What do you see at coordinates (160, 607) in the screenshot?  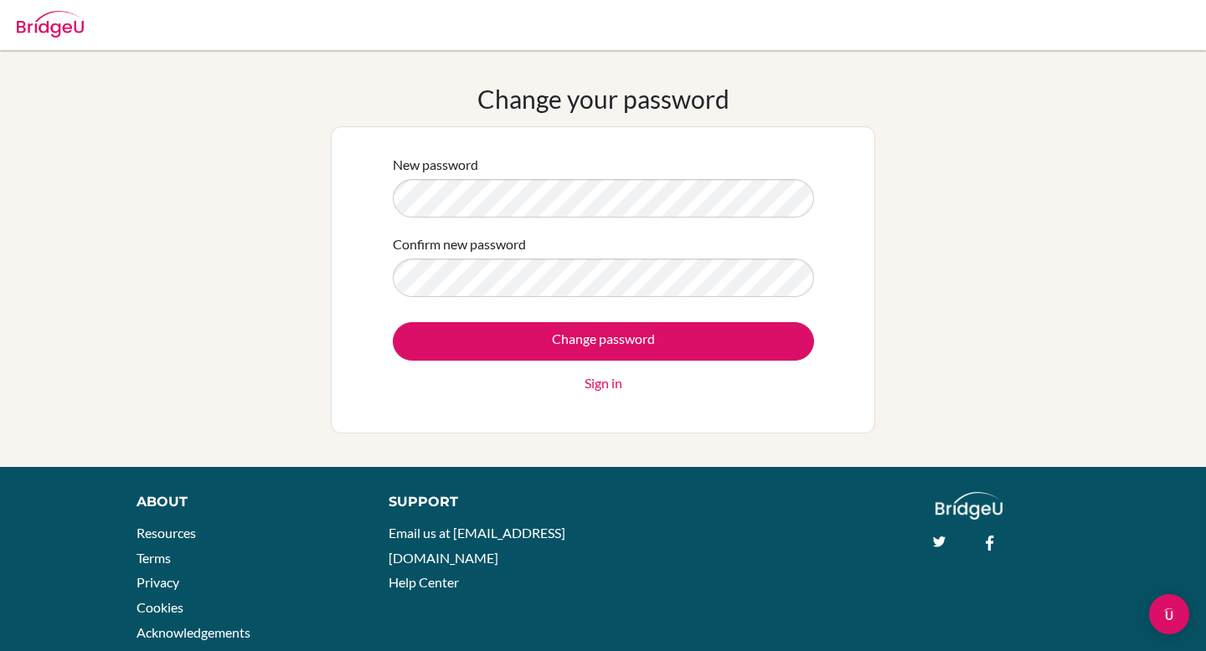 I see `a: Cookies` at bounding box center [160, 607].